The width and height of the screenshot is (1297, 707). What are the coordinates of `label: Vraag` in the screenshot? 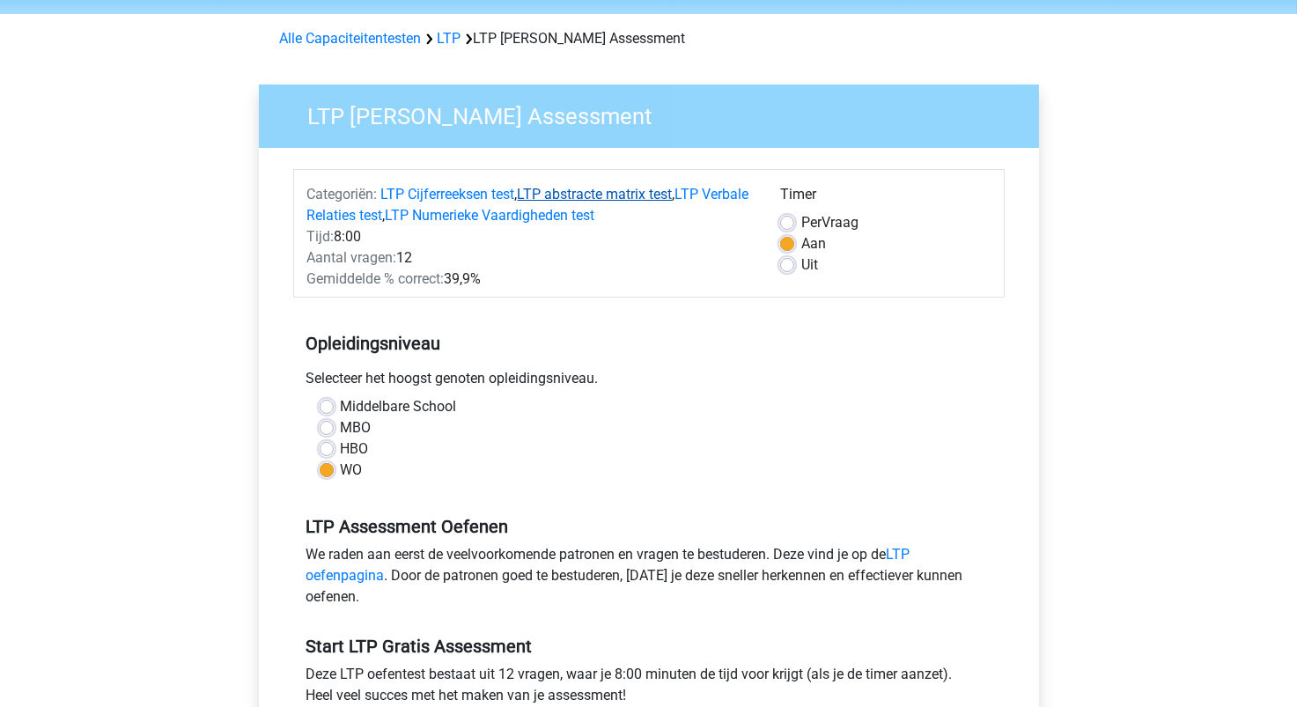 It's located at (830, 223).